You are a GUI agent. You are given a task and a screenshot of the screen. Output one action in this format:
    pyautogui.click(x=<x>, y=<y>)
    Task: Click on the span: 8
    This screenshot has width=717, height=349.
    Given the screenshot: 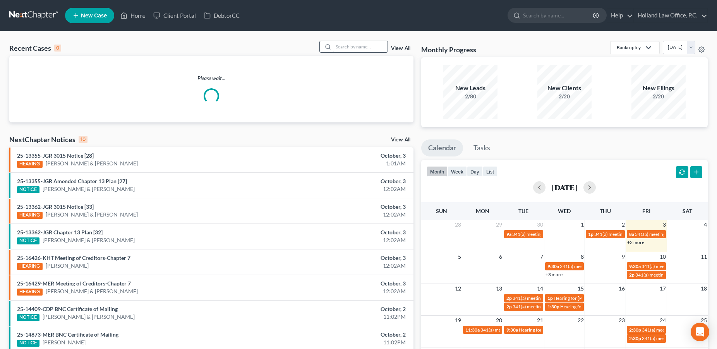 What is the action you would take?
    pyautogui.click(x=582, y=257)
    